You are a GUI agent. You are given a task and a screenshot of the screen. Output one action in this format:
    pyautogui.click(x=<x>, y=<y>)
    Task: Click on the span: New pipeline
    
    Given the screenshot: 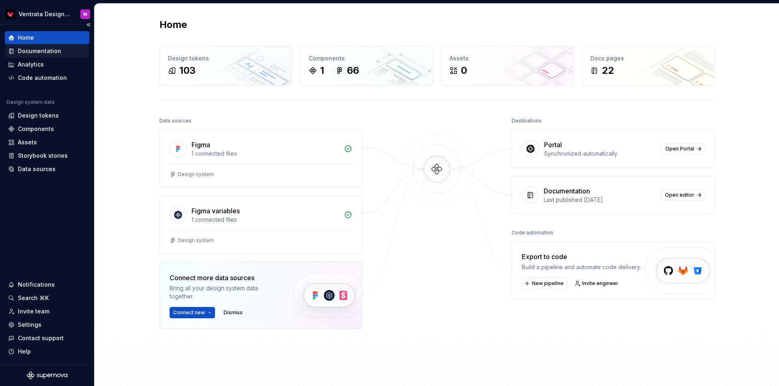 What is the action you would take?
    pyautogui.click(x=548, y=284)
    